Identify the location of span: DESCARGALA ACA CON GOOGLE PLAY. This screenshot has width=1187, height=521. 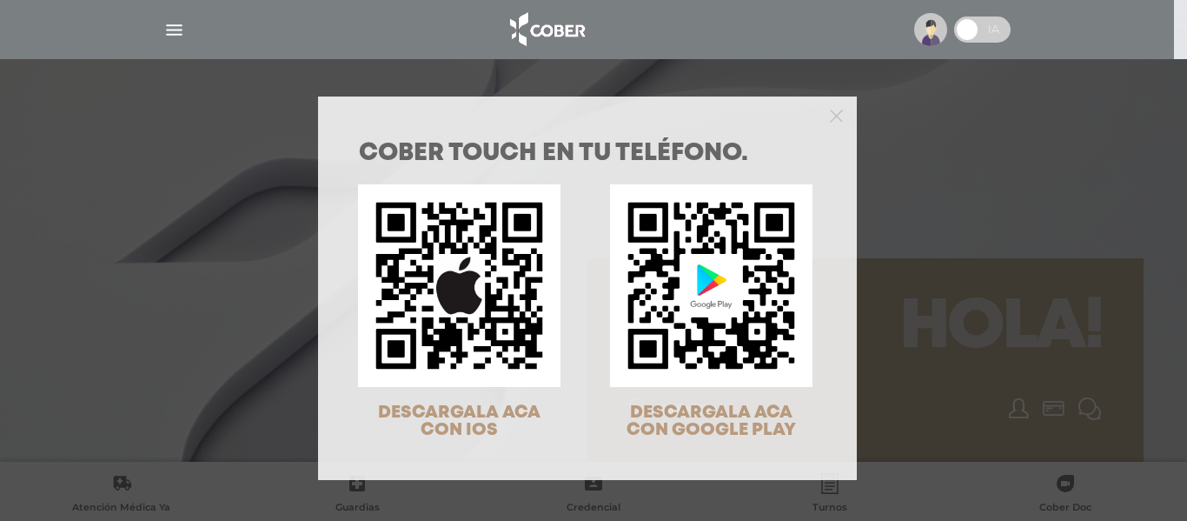
(711, 421).